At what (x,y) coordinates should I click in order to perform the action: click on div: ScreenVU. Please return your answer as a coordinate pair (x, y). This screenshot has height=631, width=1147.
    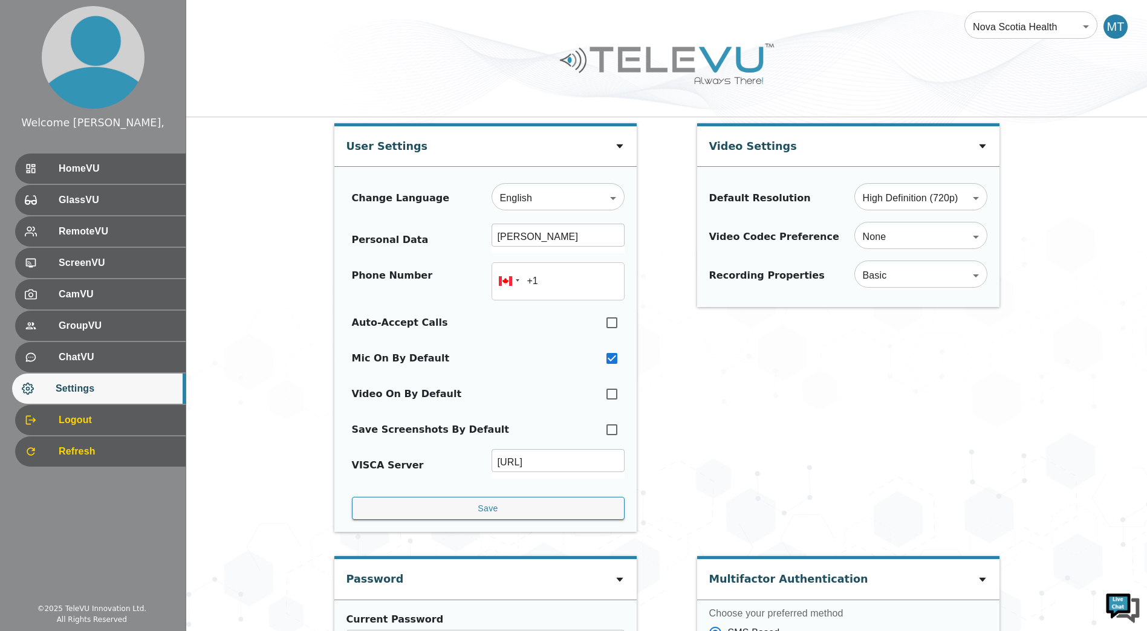
    Looking at the image, I should click on (100, 263).